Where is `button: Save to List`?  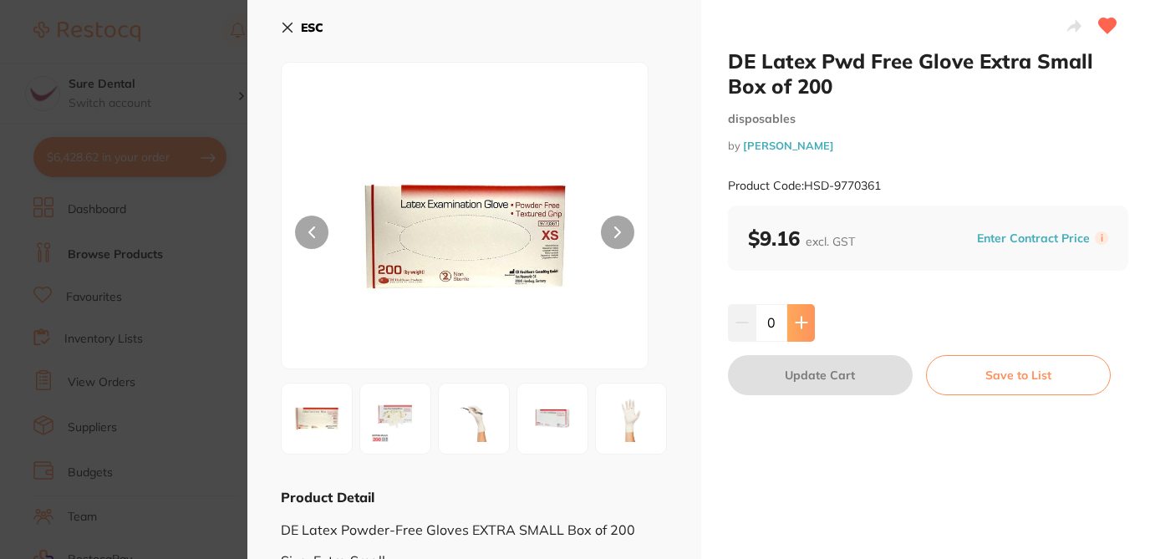 button: Save to List is located at coordinates (1018, 375).